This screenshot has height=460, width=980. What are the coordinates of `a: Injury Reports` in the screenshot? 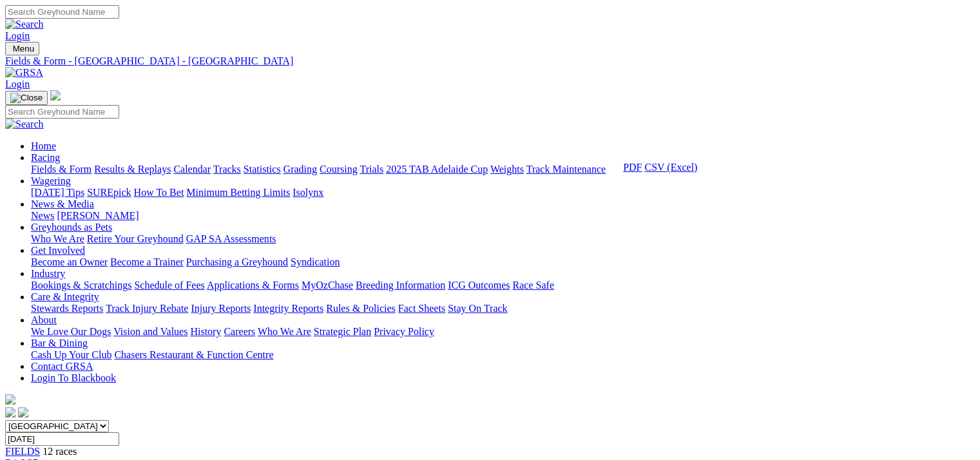 It's located at (220, 308).